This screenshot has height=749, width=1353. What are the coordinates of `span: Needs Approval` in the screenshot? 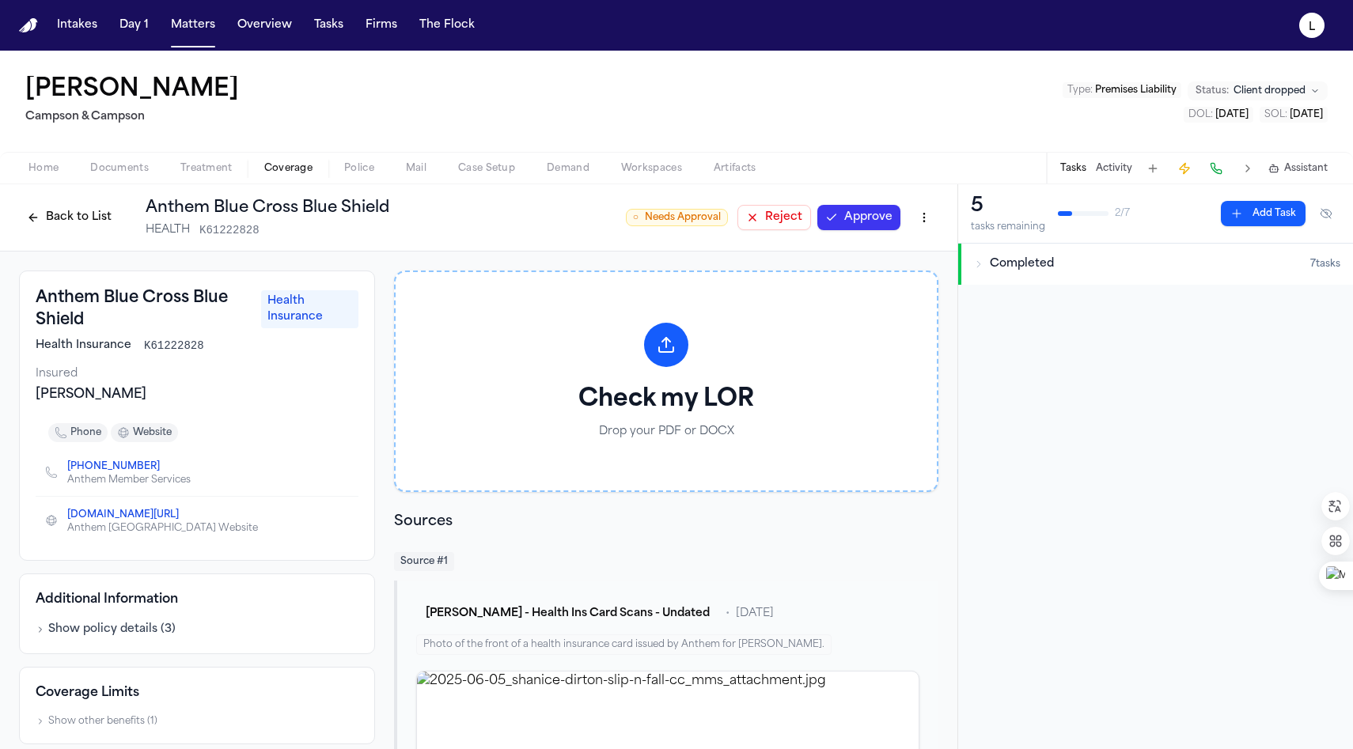 It's located at (676, 218).